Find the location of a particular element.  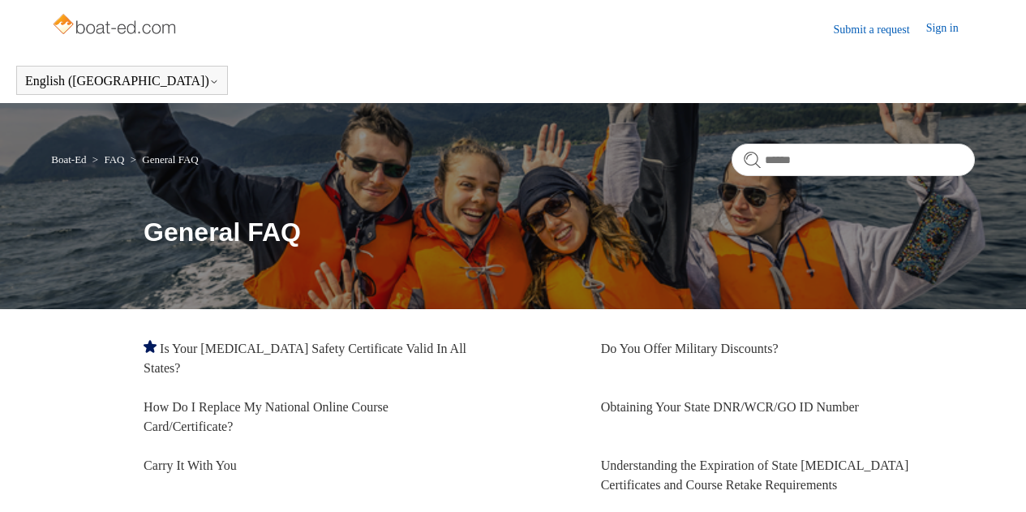

a: General FAQ is located at coordinates (170, 159).